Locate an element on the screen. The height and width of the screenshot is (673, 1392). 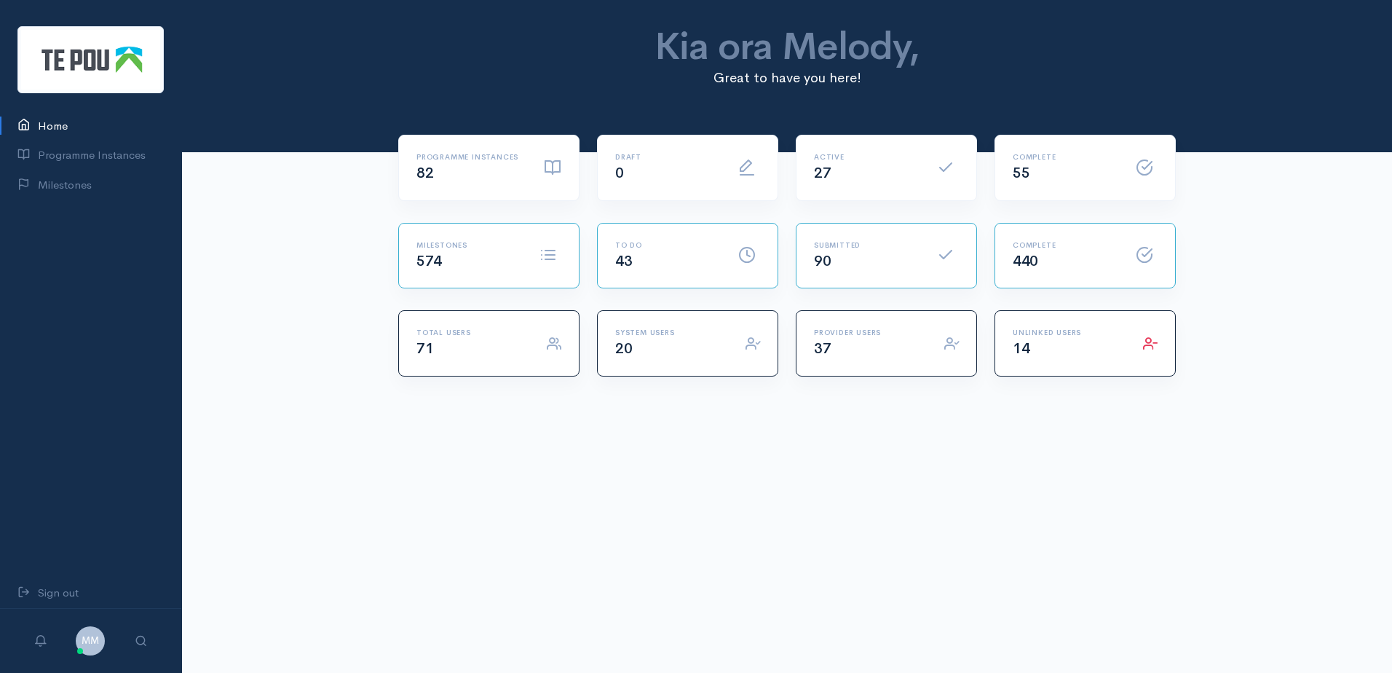
span: 71 is located at coordinates (424, 348).